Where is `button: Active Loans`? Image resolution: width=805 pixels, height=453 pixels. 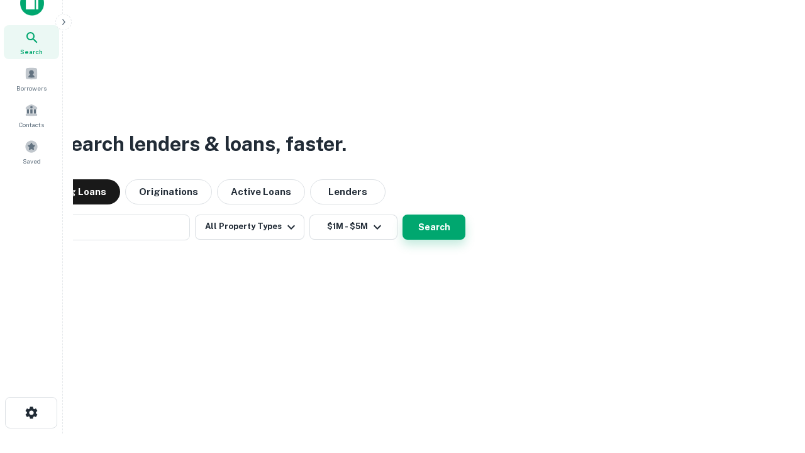 button: Active Loans is located at coordinates (261, 192).